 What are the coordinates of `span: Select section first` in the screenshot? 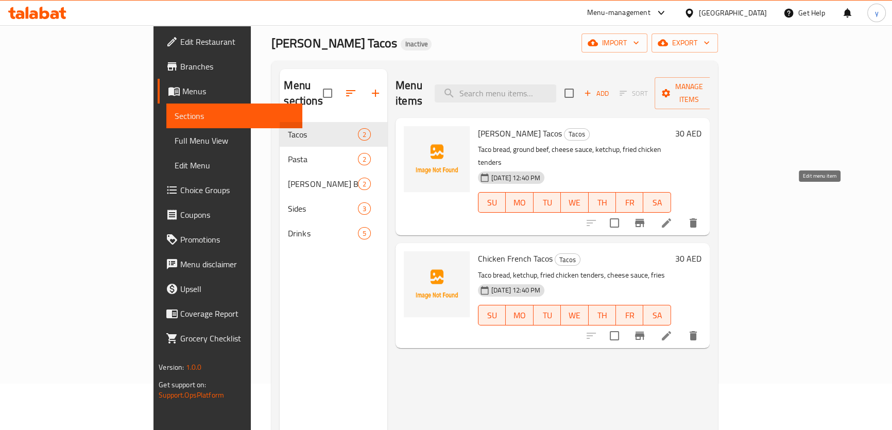 It's located at (633, 93).